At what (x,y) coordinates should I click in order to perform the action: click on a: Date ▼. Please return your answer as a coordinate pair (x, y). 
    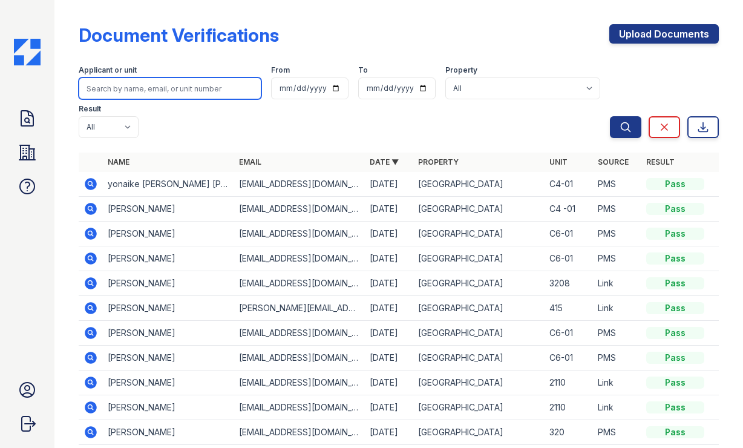
    Looking at the image, I should click on (384, 162).